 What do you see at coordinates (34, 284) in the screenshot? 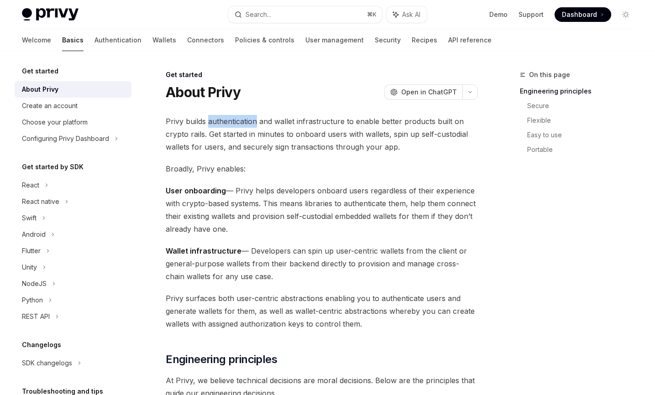
I see `div: NodeJS` at bounding box center [34, 284].